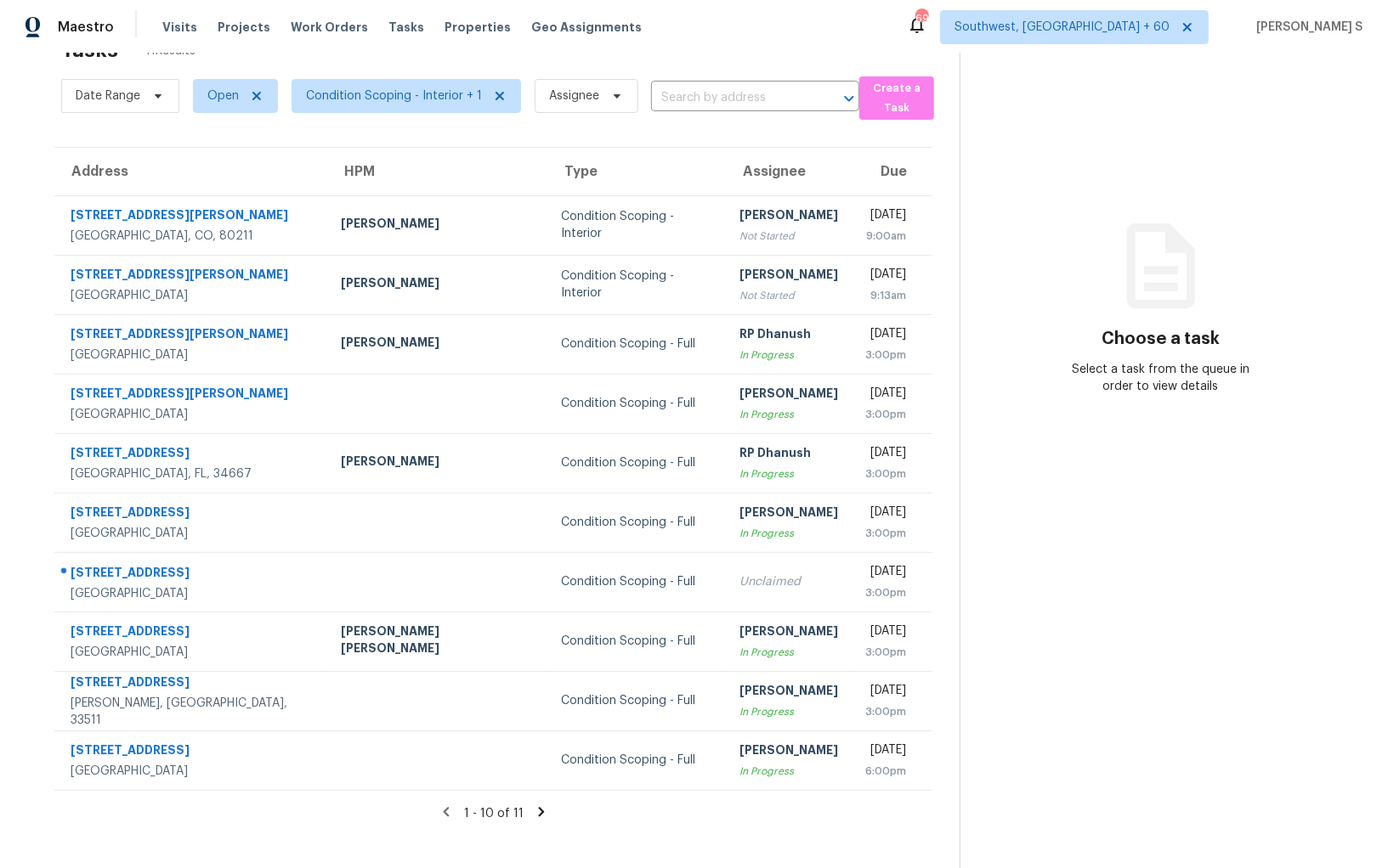 This screenshot has width=1388, height=868. What do you see at coordinates (393, 96) in the screenshot?
I see `span: Condition Scoping - Interior + 1` at bounding box center [393, 96].